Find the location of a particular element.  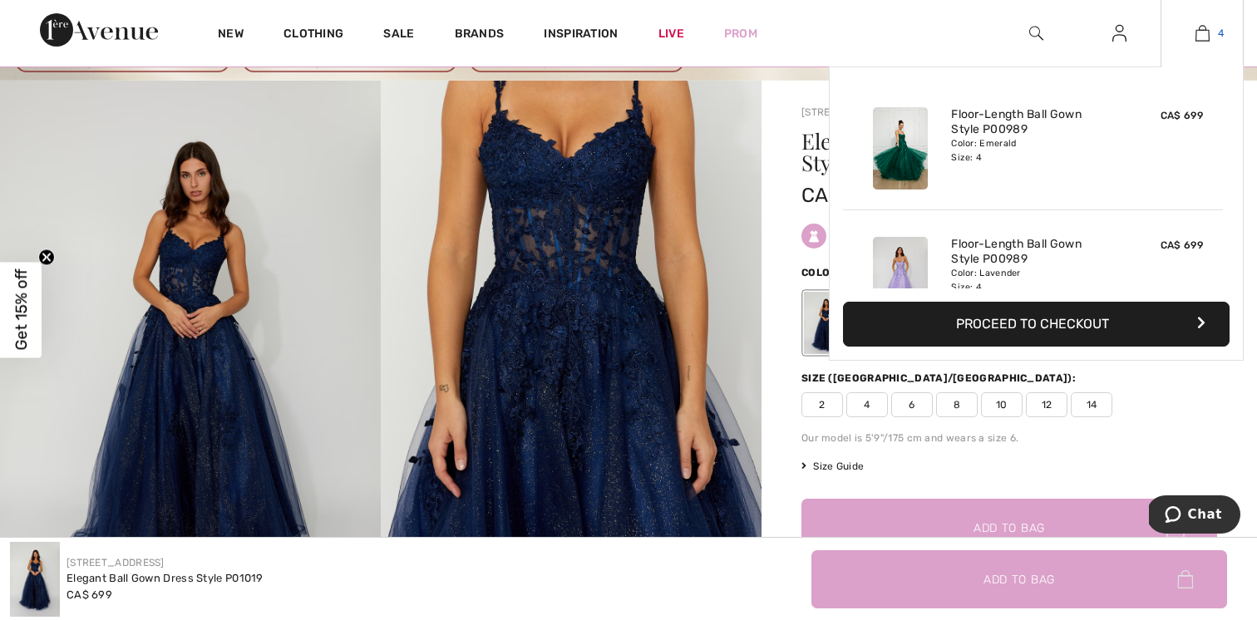

a: Sign In is located at coordinates (1119, 33).